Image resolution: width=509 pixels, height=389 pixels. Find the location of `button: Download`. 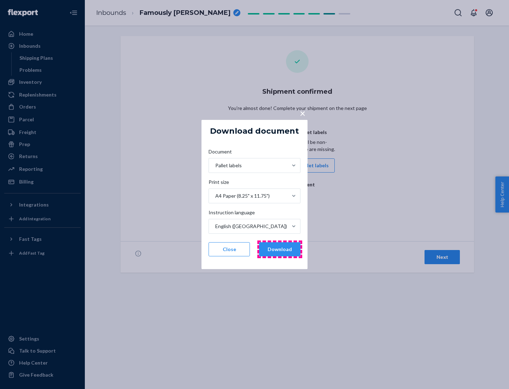

button: Download is located at coordinates (280, 249).